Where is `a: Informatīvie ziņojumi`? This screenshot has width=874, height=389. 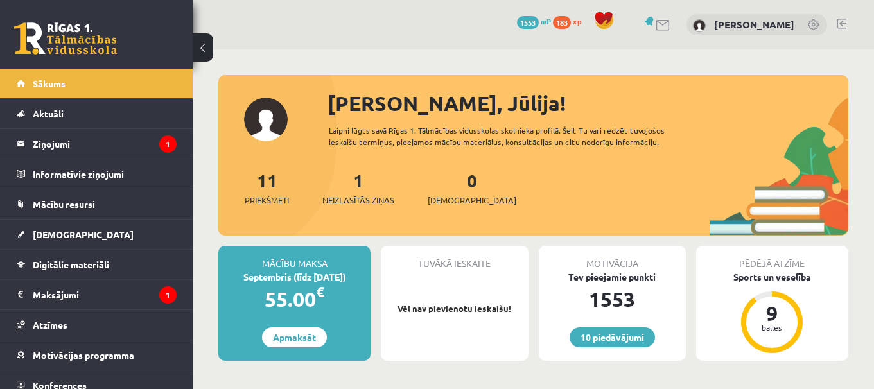 a: Informatīvie ziņojumi is located at coordinates (96, 174).